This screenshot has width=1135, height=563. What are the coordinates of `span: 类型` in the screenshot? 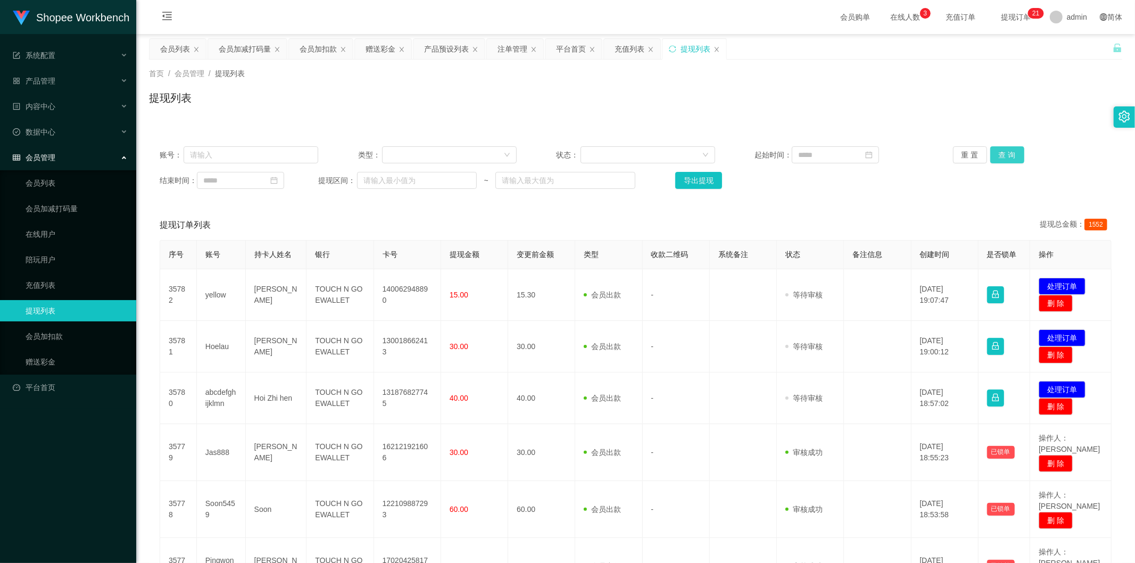 It's located at (591, 254).